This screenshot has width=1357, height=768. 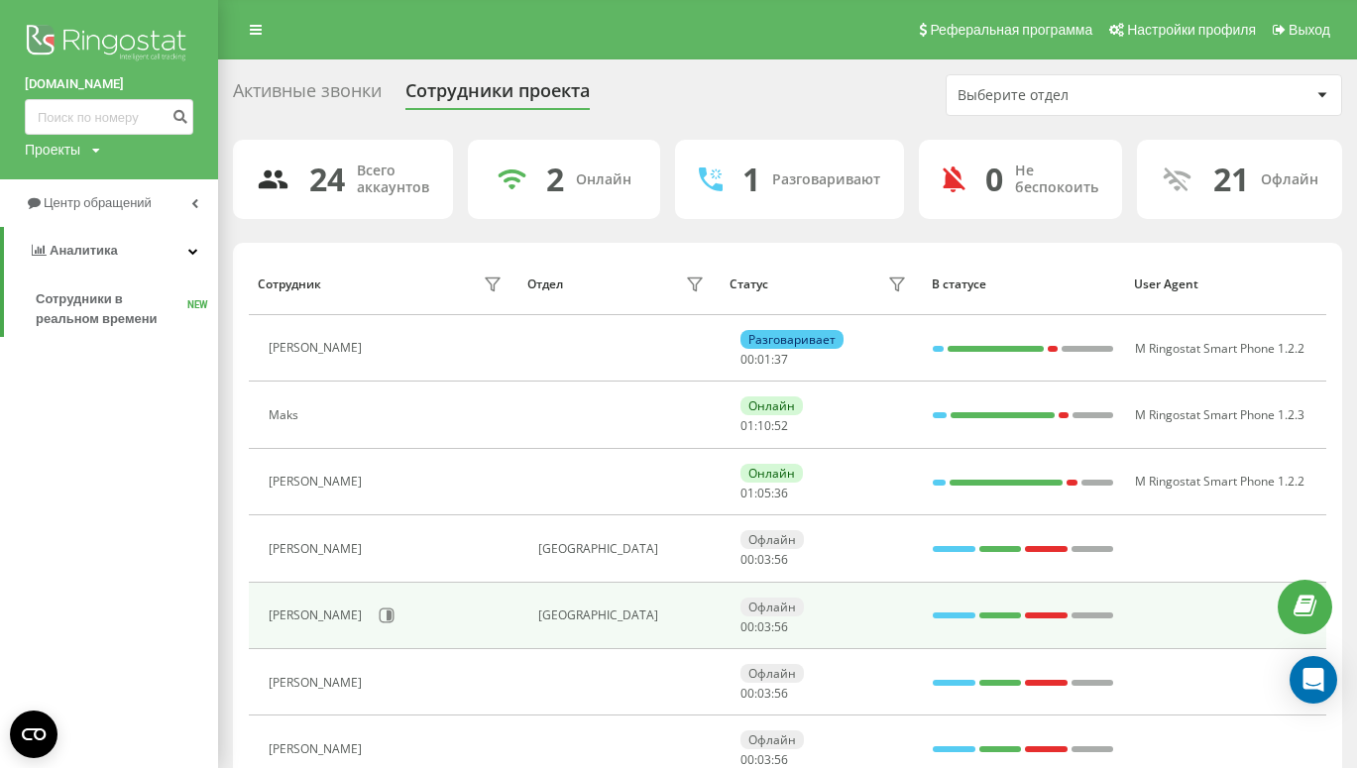 What do you see at coordinates (327, 179) in the screenshot?
I see `div: 24` at bounding box center [327, 179].